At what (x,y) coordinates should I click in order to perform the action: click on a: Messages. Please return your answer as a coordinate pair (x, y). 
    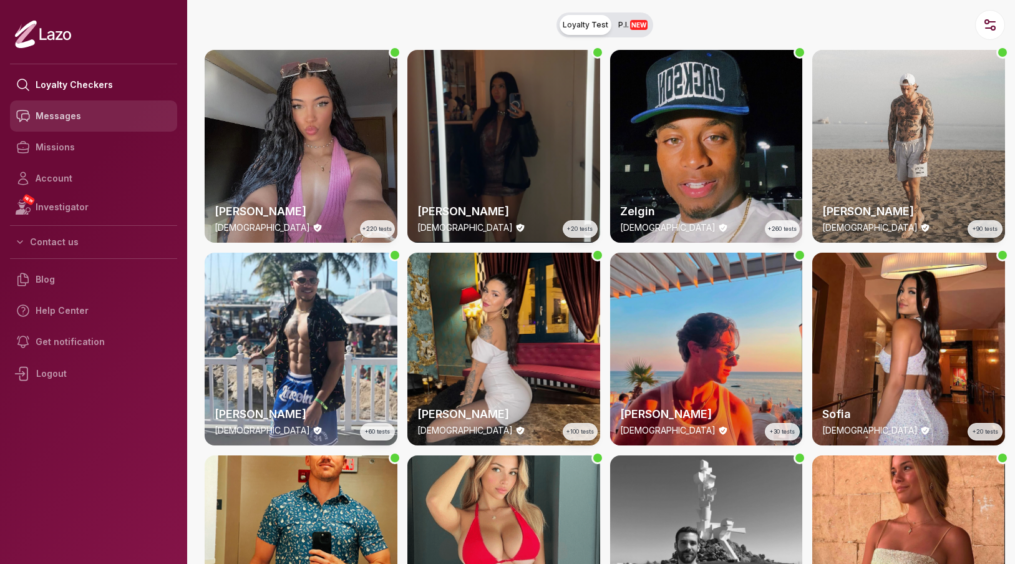
    Looking at the image, I should click on (94, 116).